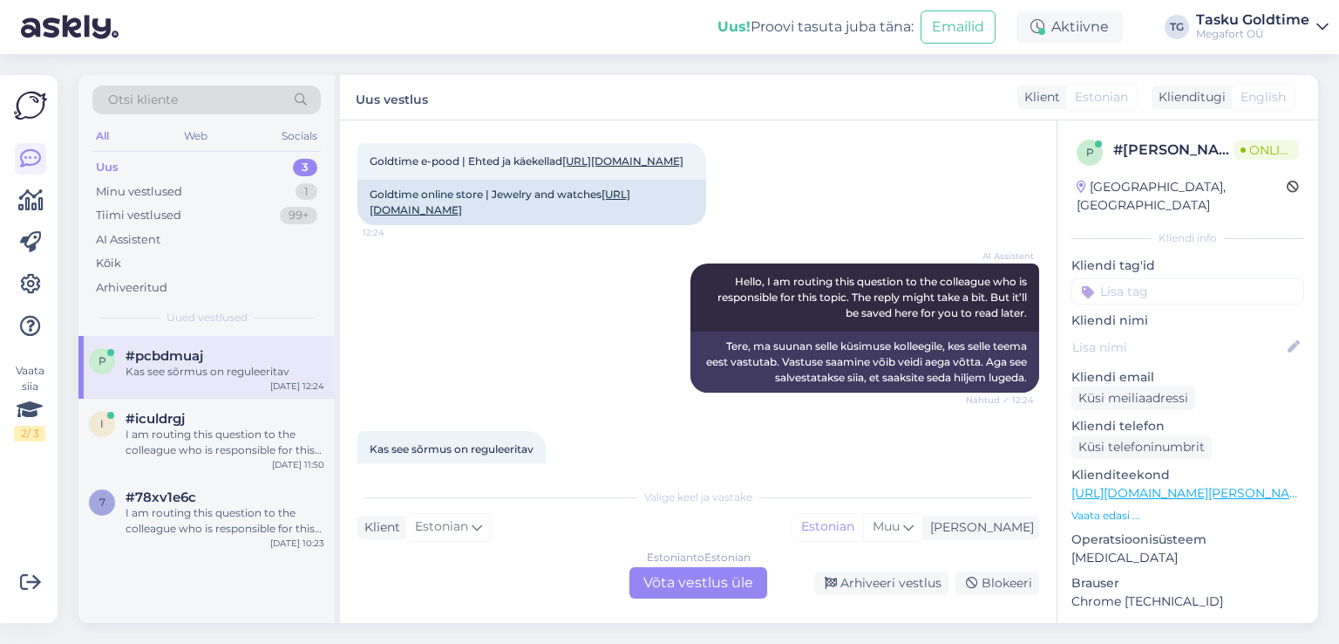  What do you see at coordinates (1188, 265) in the screenshot?
I see `p: Kliendi tag'id` at bounding box center [1188, 265].